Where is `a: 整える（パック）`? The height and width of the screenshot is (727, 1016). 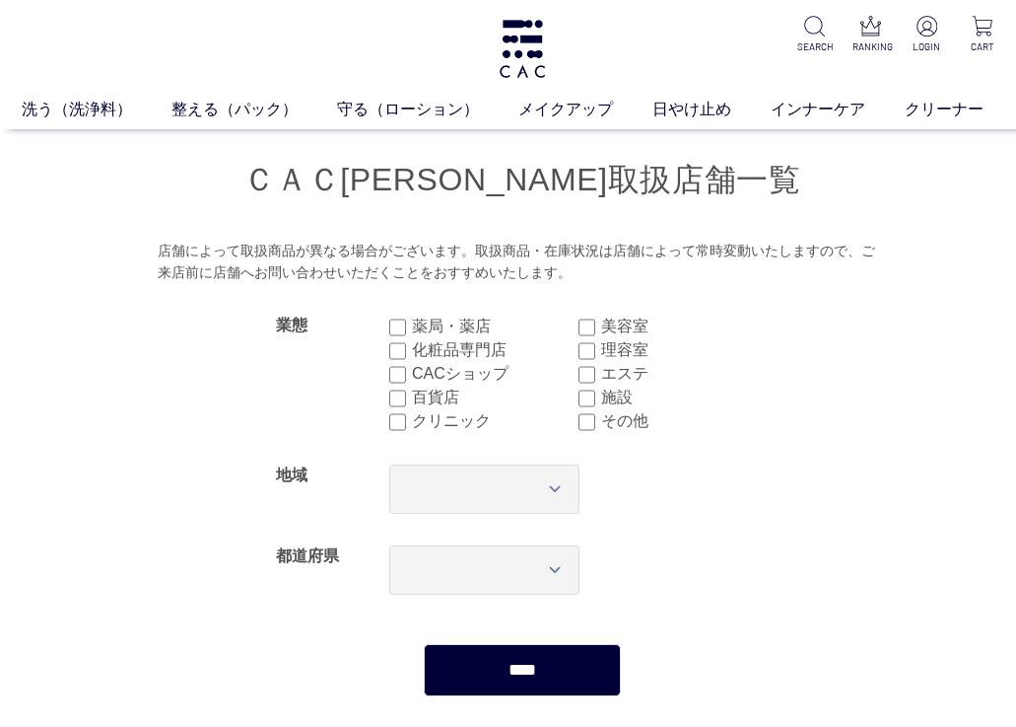 a: 整える（パック） is located at coordinates (254, 109).